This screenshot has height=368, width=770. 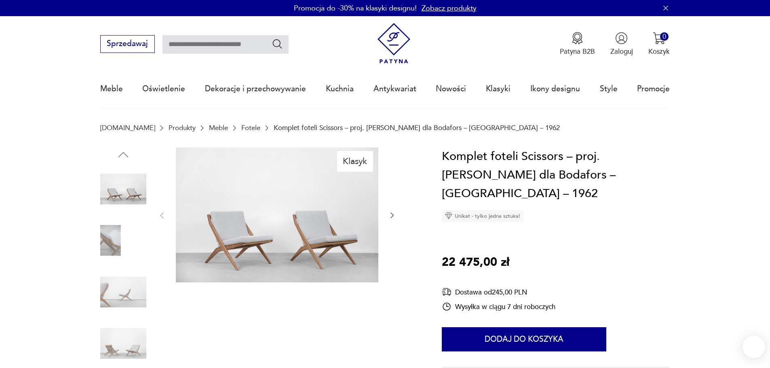 What do you see at coordinates (498, 292) in the screenshot?
I see `div: Dostawa od 245,00 PLN` at bounding box center [498, 292].